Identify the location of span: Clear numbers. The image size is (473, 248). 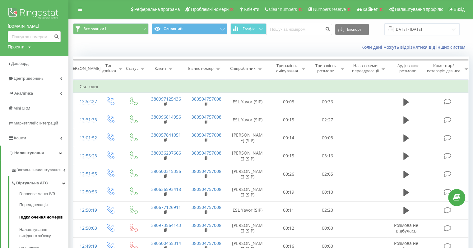
(283, 9).